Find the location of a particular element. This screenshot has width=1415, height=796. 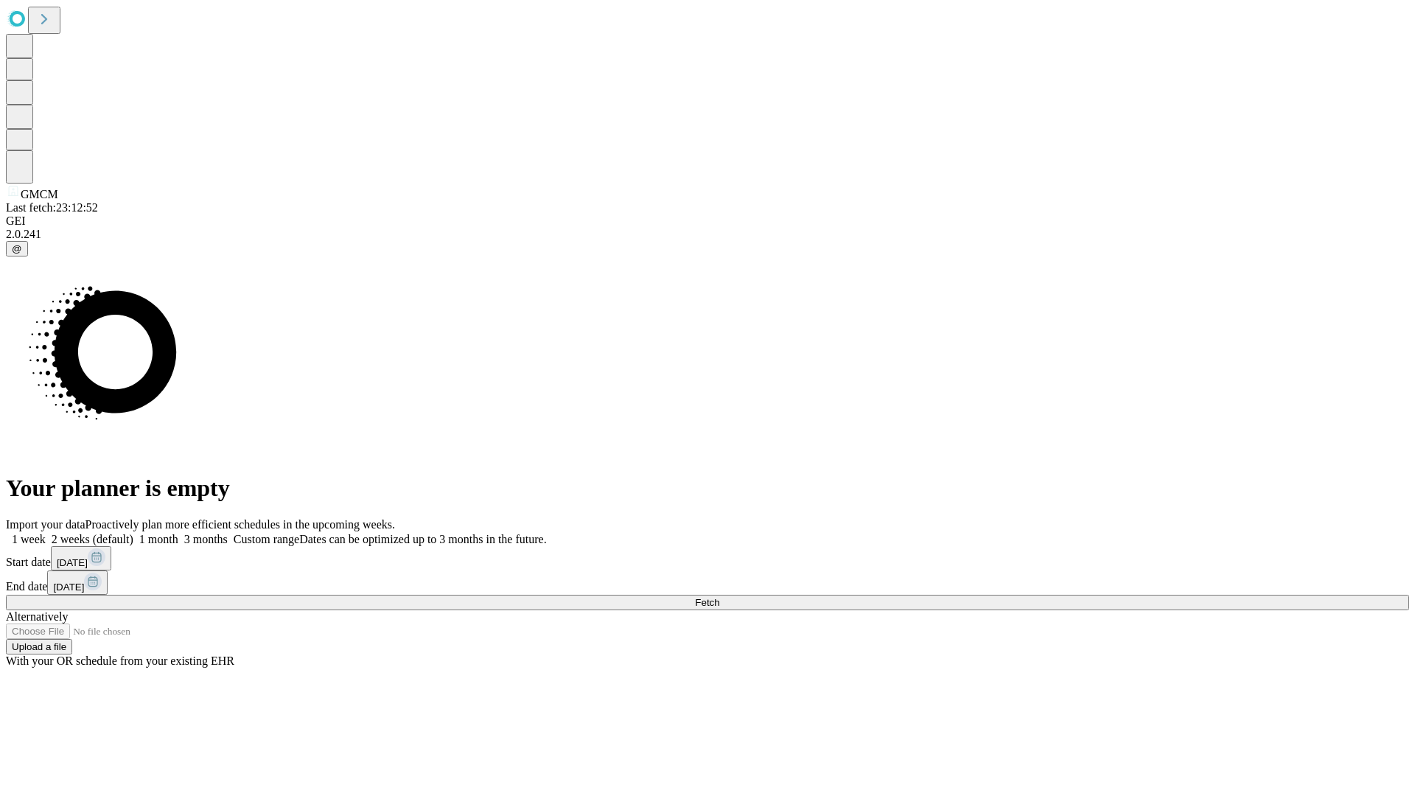

span: 1 month is located at coordinates (158, 539).